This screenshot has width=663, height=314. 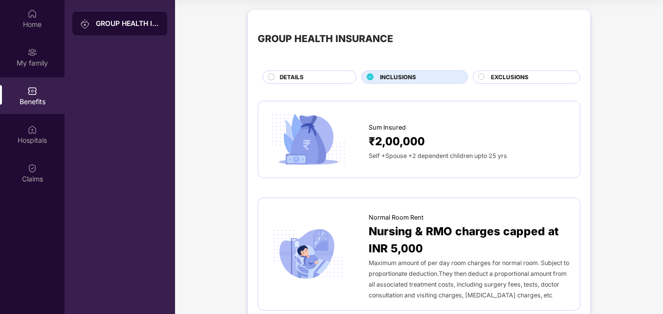 What do you see at coordinates (469, 240) in the screenshot?
I see `span: Nursing & RMO charges capped at INR 5,000` at bounding box center [469, 240].